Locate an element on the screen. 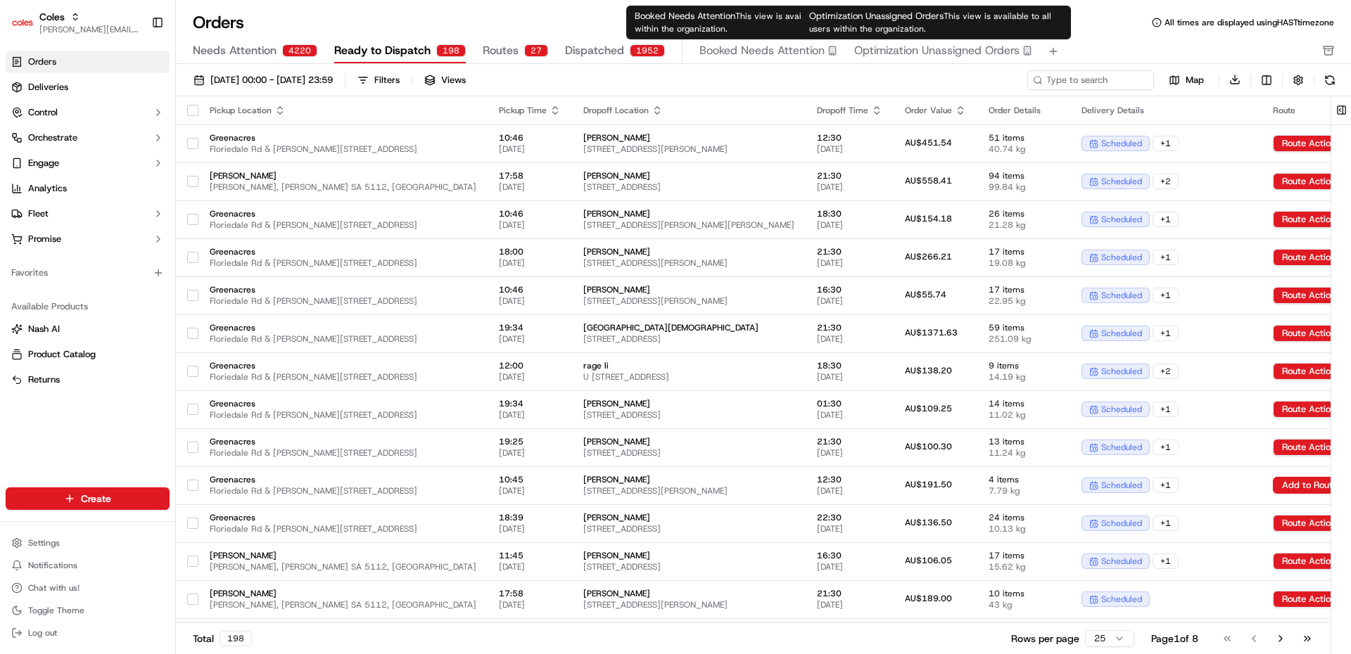 The height and width of the screenshot is (654, 1351). span: 18:39 is located at coordinates (530, 518).